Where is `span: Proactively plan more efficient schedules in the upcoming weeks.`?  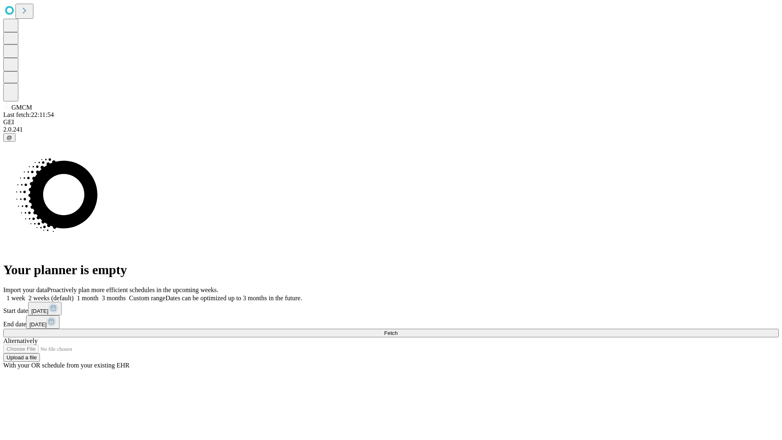 span: Proactively plan more efficient schedules in the upcoming weeks. is located at coordinates (133, 290).